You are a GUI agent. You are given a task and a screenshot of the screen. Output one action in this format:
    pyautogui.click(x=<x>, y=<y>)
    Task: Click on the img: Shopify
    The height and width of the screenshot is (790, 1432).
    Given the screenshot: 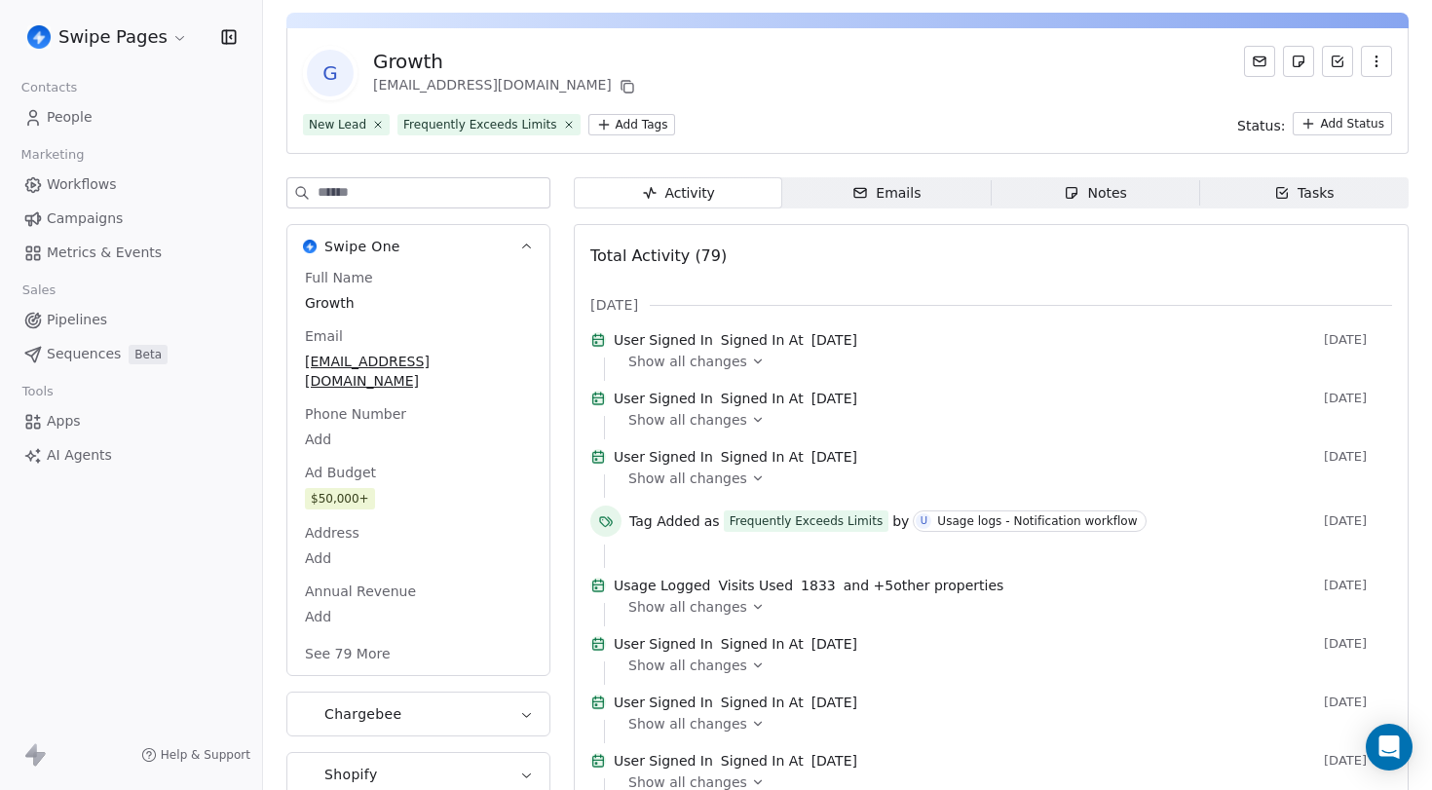 What is the action you would take?
    pyautogui.click(x=310, y=775)
    